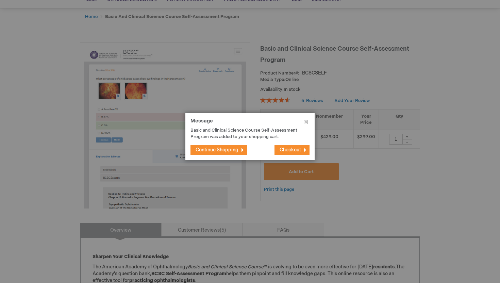 The width and height of the screenshot is (500, 283). What do you see at coordinates (245, 133) in the screenshot?
I see `p: Basic and Clinical Science Course Self-Assessment Program was added to your shopping cart.` at bounding box center [245, 133].